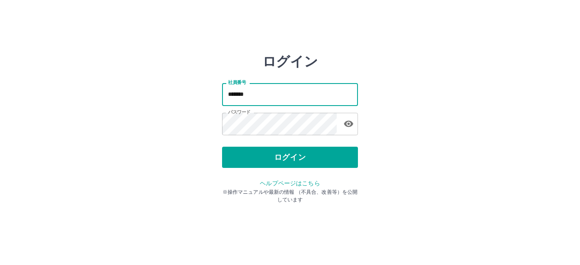 The width and height of the screenshot is (580, 265). I want to click on h2: ログイン, so click(290, 62).